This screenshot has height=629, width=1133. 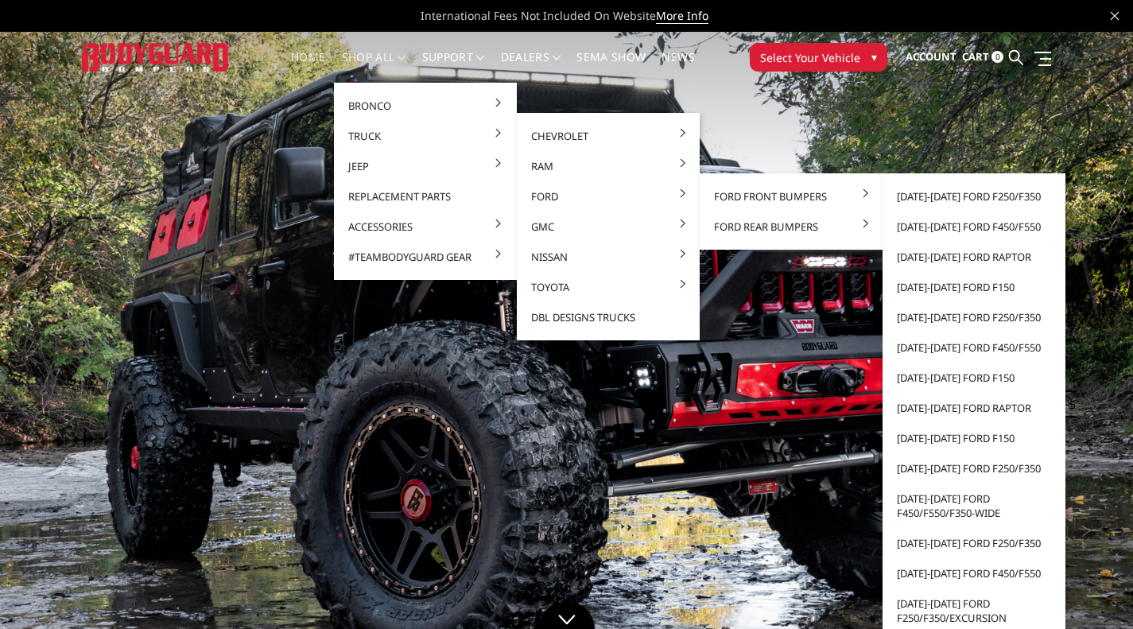 I want to click on a: Truck, so click(x=425, y=136).